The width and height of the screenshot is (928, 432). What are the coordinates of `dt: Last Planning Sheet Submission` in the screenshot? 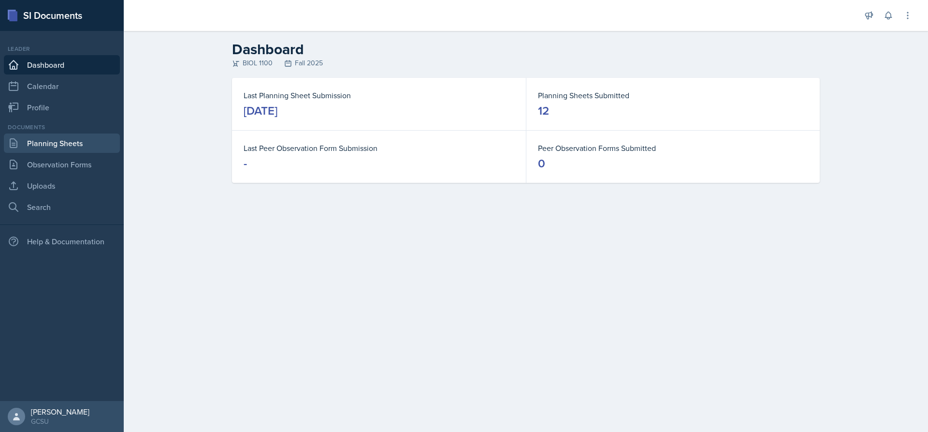 It's located at (379, 95).